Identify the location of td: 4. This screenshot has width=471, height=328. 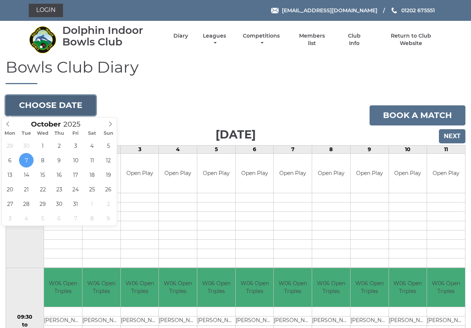
(178, 150).